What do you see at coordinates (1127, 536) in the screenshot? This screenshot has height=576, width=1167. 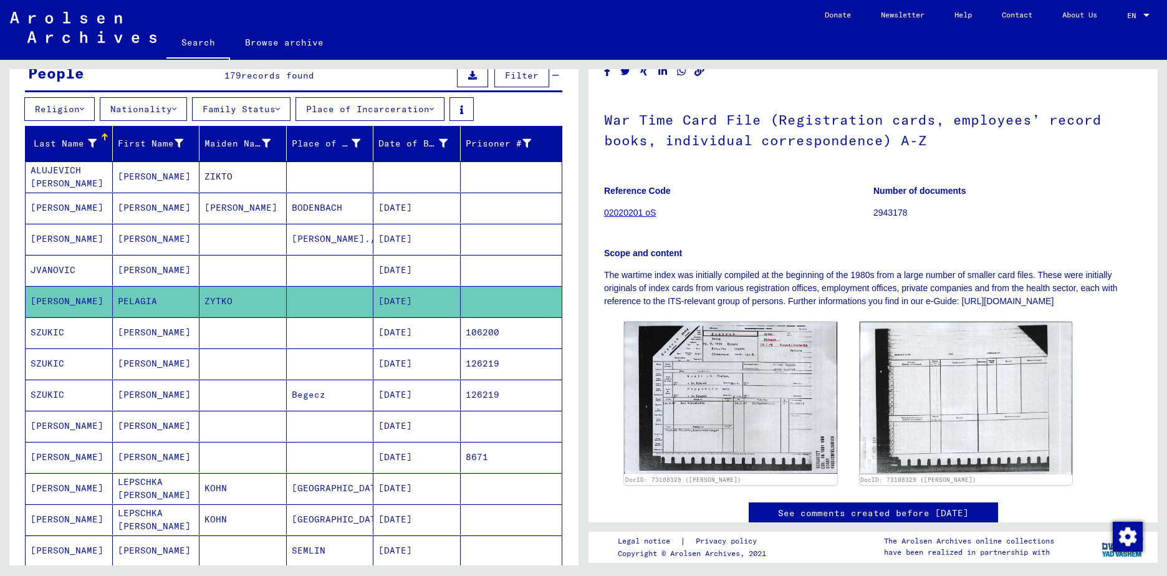 I see `div: Change consent` at bounding box center [1127, 536].